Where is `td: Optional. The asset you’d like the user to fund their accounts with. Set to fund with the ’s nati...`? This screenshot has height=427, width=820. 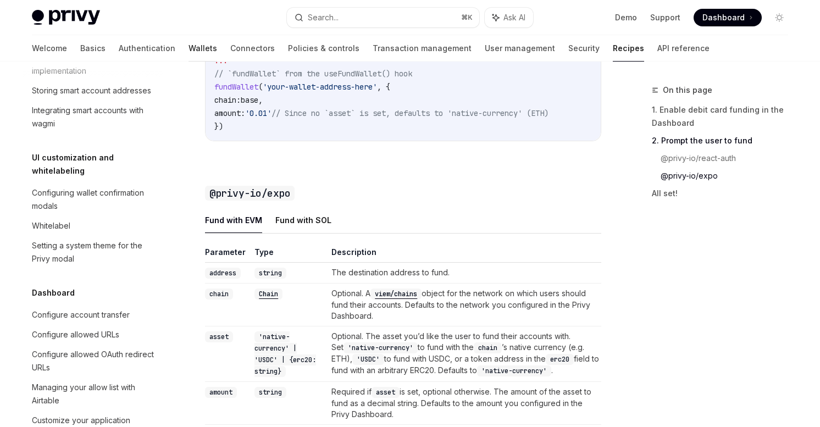 td: Optional. The asset you’d like the user to fund their accounts with. Set to fund with the ’s nati... is located at coordinates (464, 354).